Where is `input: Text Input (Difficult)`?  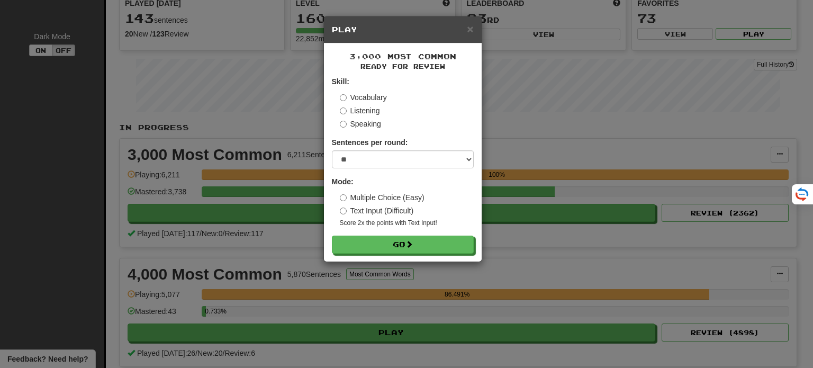
input: Text Input (Difficult) is located at coordinates (343, 211).